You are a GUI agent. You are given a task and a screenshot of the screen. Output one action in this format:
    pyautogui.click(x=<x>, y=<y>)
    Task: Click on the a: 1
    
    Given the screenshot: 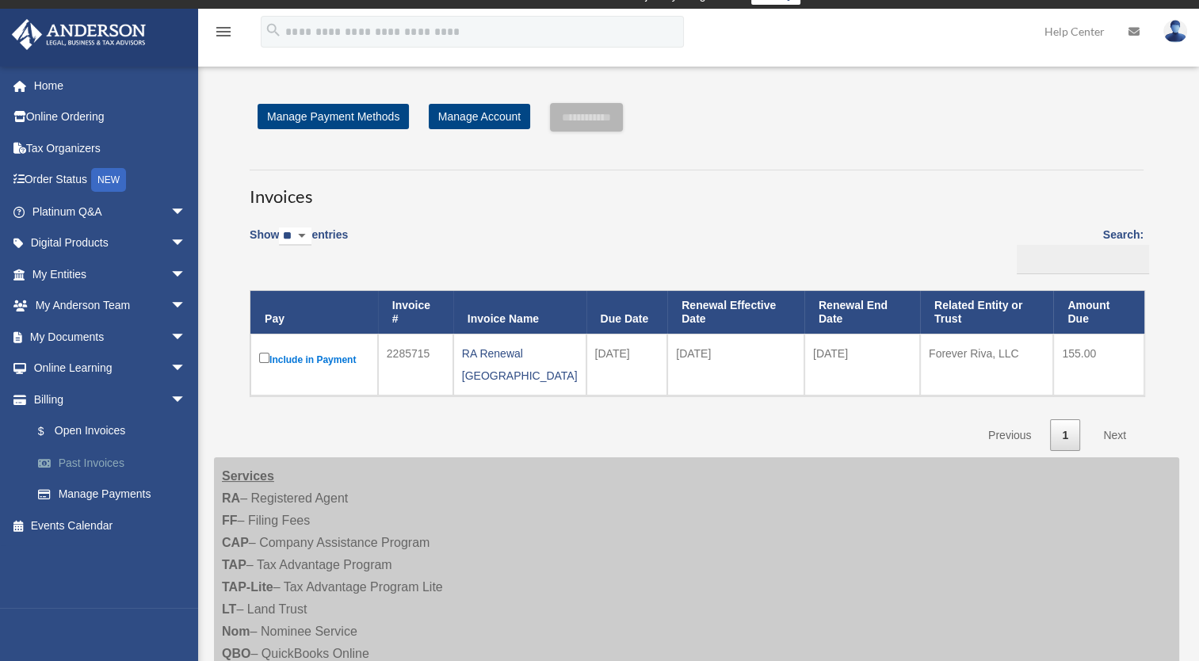 What is the action you would take?
    pyautogui.click(x=1065, y=435)
    